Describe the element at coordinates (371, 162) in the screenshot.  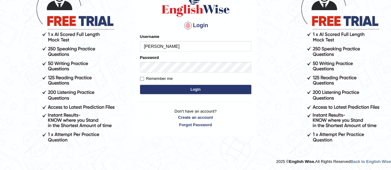
I see `a: Back to English Wise` at that location.